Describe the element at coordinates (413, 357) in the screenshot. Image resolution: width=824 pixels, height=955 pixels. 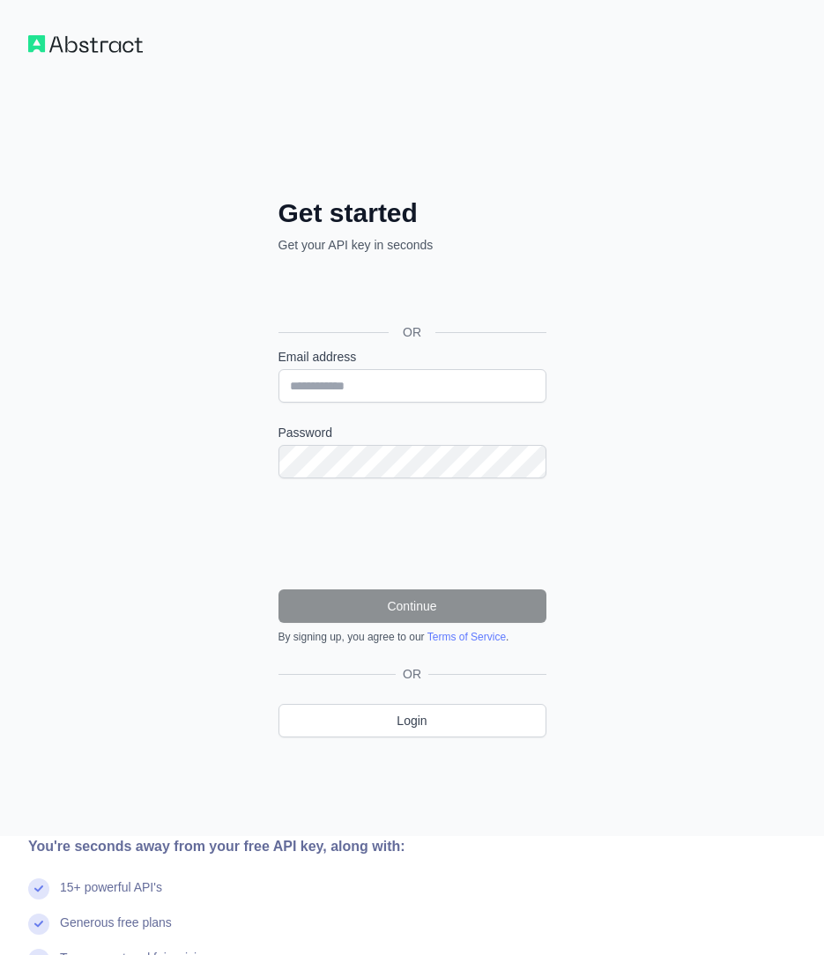
I see `label: Email address` at that location.